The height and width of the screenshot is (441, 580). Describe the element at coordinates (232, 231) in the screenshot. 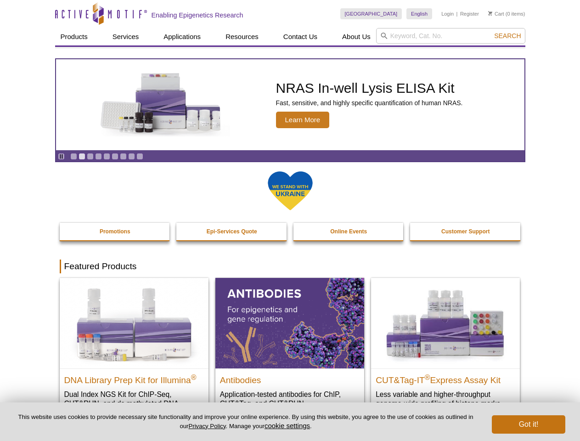

I see `a: Epi-Services Quote` at that location.